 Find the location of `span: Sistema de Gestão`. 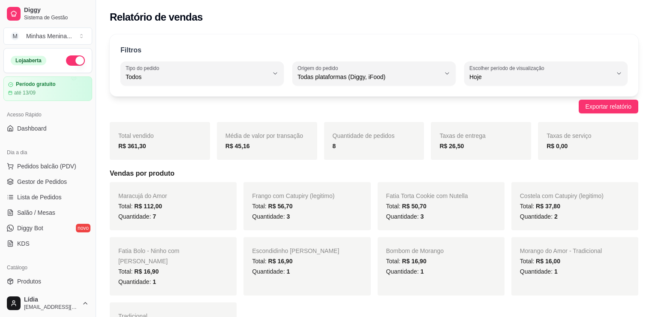

span: Sistema de Gestão is located at coordinates (56, 18).